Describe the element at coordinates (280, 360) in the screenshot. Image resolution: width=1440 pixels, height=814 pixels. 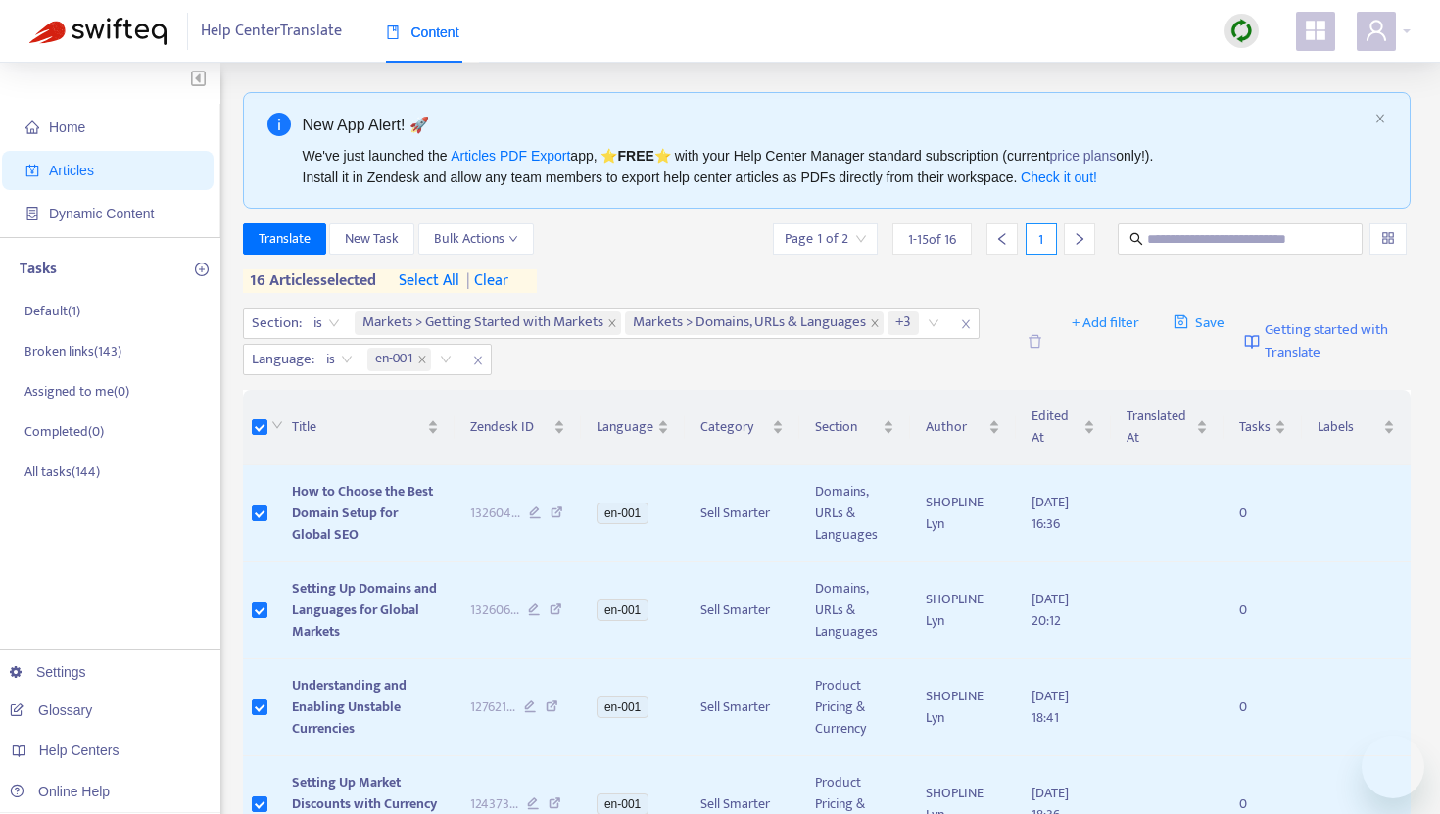
I see `span: Language :` at that location.